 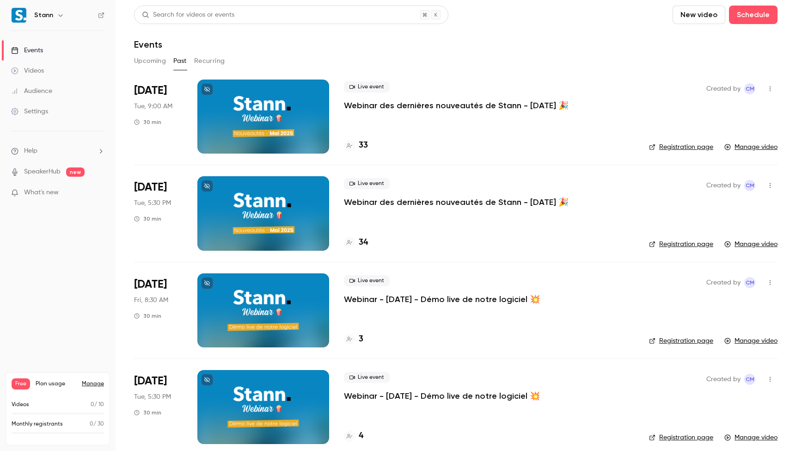 What do you see at coordinates (158, 407) in the screenshot?
I see `div: Apr 8 Tue, 5:30 PM (Europe/Paris)` at bounding box center [158, 407].